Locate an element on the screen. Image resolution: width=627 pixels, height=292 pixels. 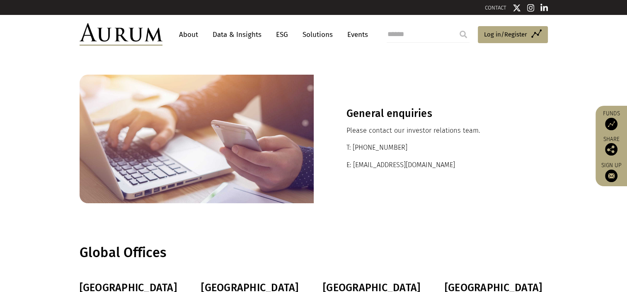
a: ESG is located at coordinates (282, 34).